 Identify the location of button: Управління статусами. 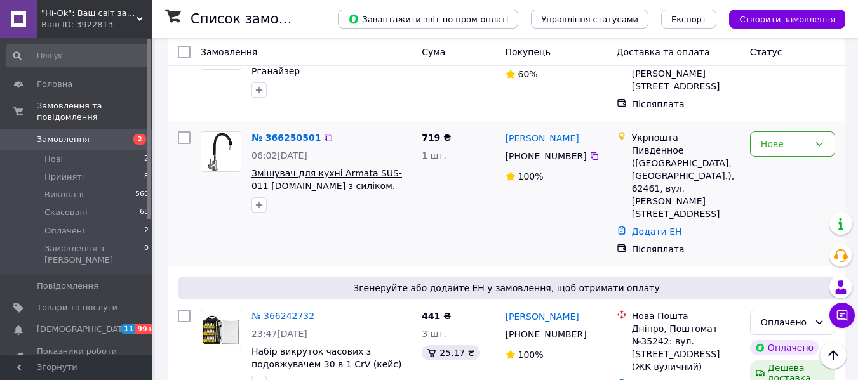
(589, 19).